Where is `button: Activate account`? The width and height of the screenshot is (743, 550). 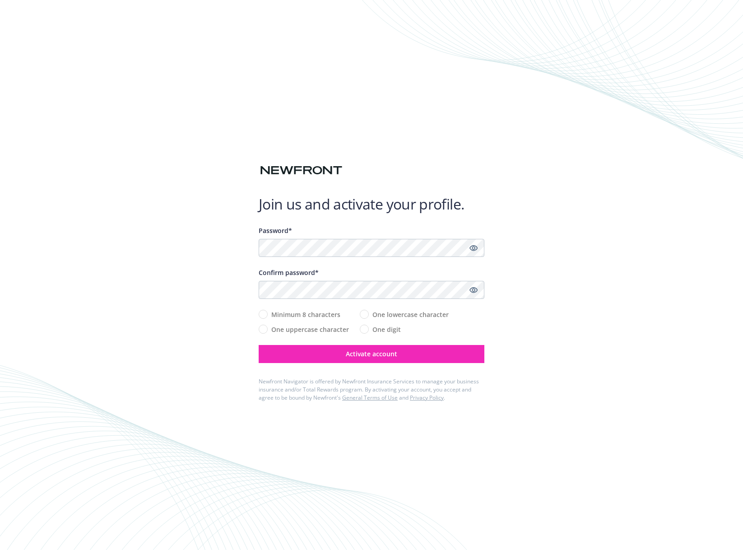
button: Activate account is located at coordinates (372, 354).